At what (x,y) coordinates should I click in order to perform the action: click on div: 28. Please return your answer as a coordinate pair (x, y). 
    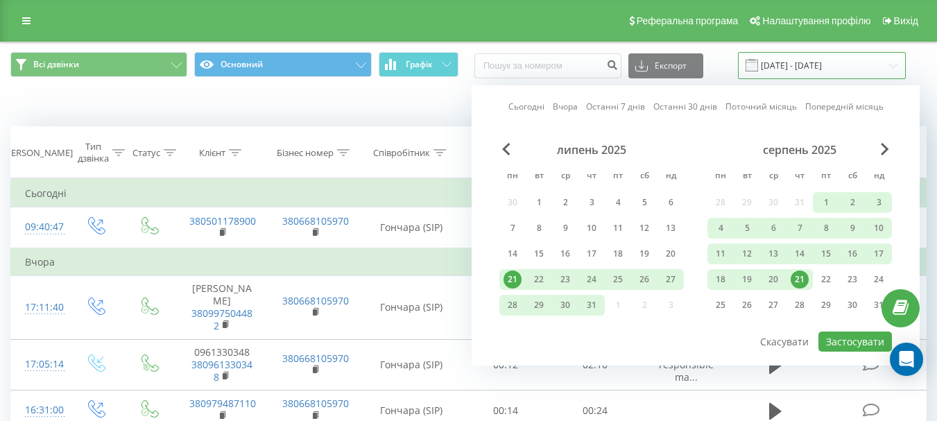
    Looking at the image, I should click on (513, 305).